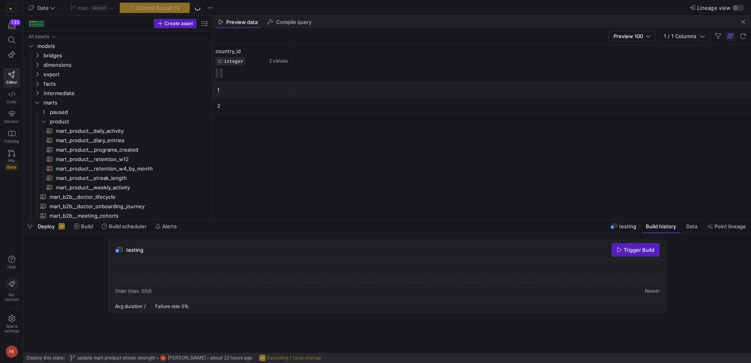 This screenshot has width=751, height=363. What do you see at coordinates (118, 178) in the screenshot?
I see `a: mart_product__streak_length​​​​​​​​​​` at bounding box center [118, 178].